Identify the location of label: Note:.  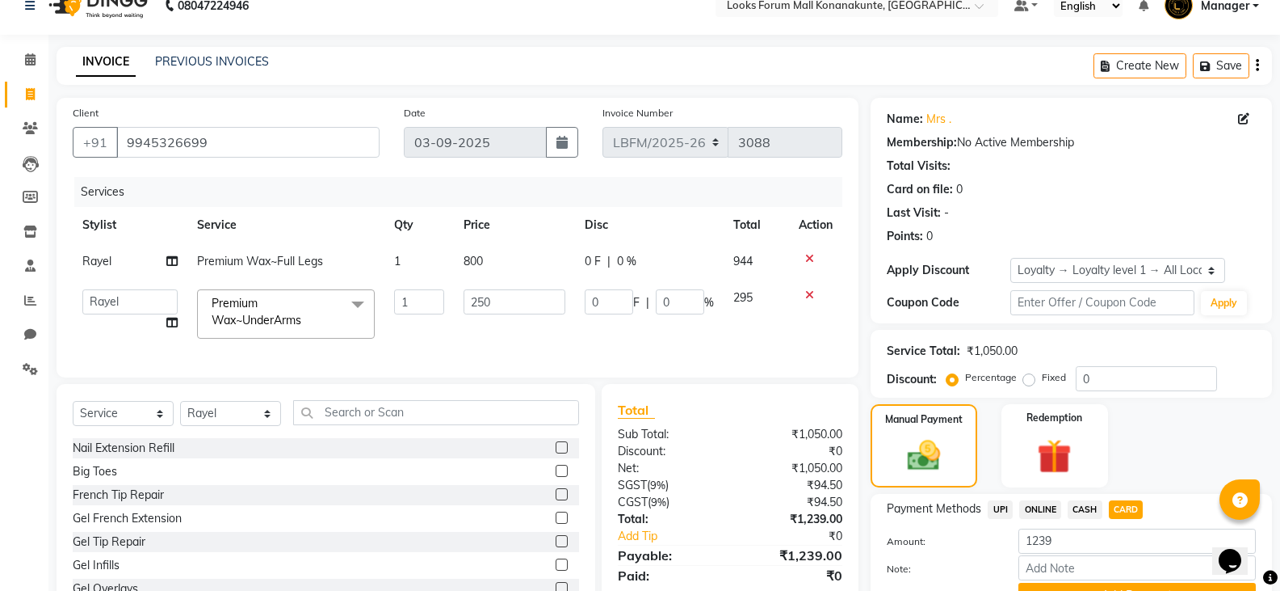
(940, 569).